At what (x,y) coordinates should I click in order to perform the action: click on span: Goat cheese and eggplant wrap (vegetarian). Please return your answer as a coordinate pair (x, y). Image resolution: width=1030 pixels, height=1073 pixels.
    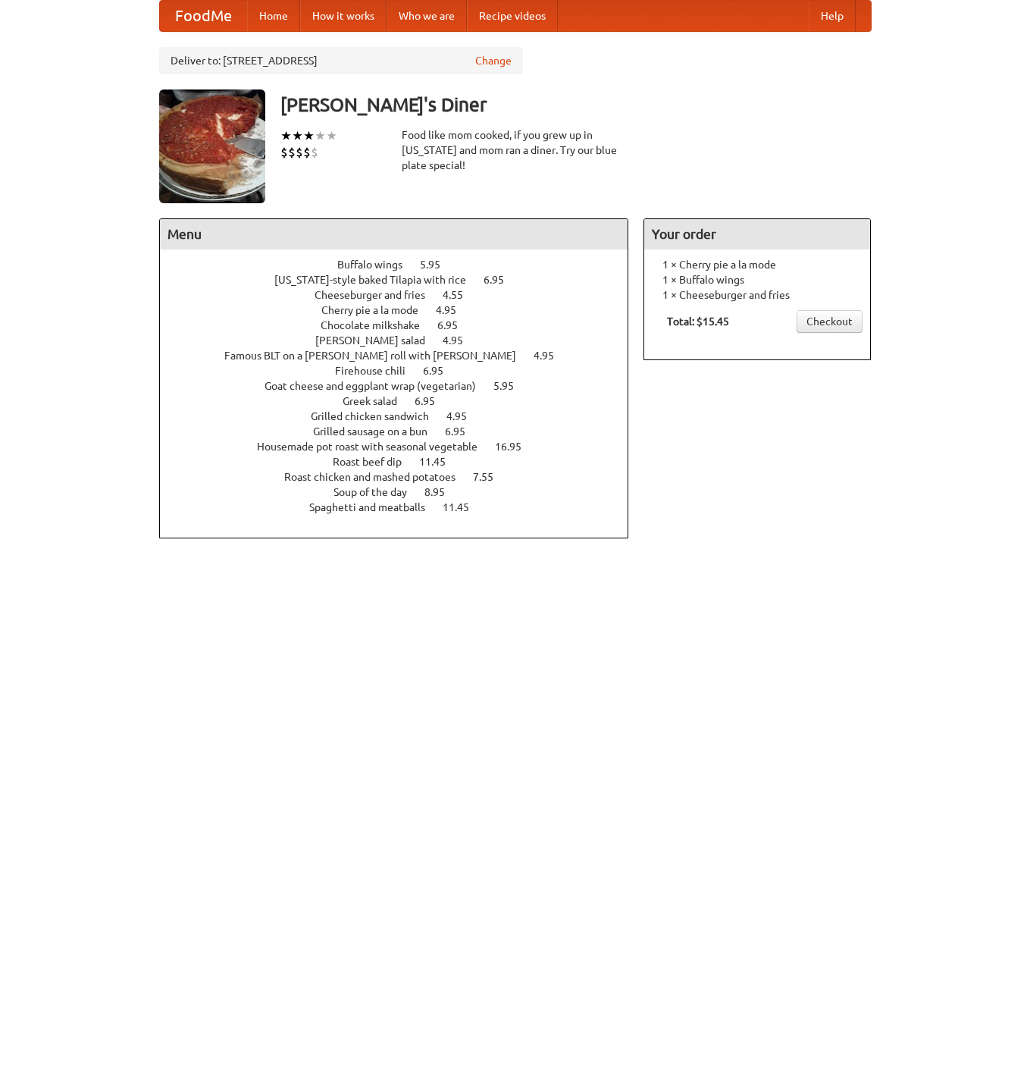
    Looking at the image, I should click on (378, 386).